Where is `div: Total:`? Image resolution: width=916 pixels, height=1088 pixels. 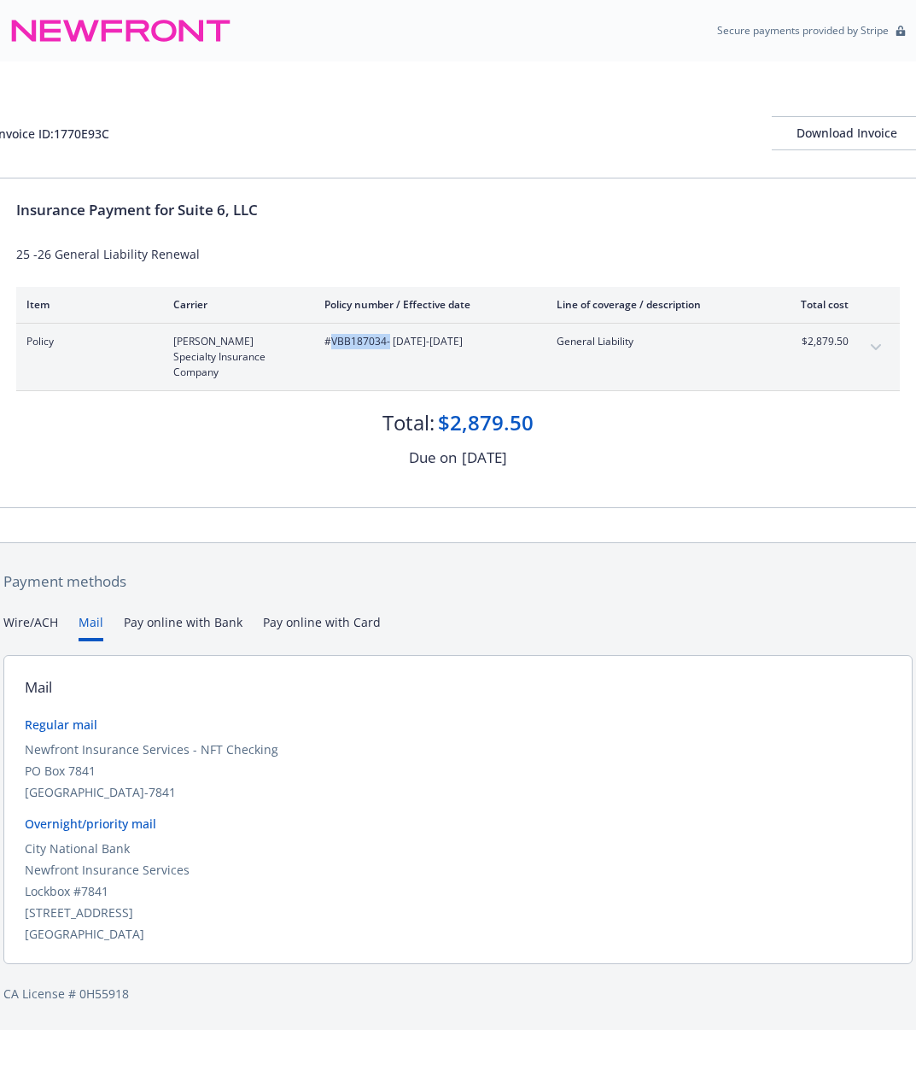 div: Total: is located at coordinates (408, 423).